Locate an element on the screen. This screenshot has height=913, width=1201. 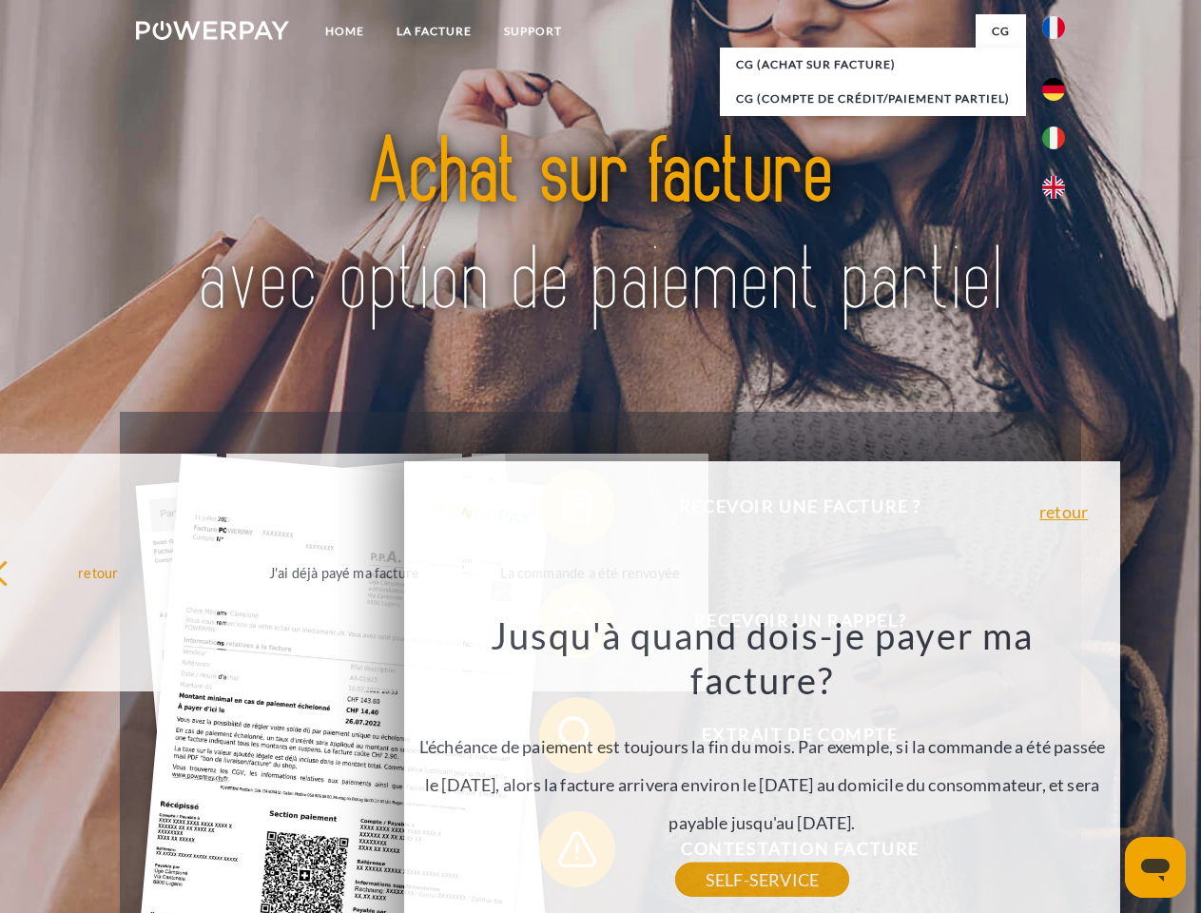
a: Home is located at coordinates (344, 31).